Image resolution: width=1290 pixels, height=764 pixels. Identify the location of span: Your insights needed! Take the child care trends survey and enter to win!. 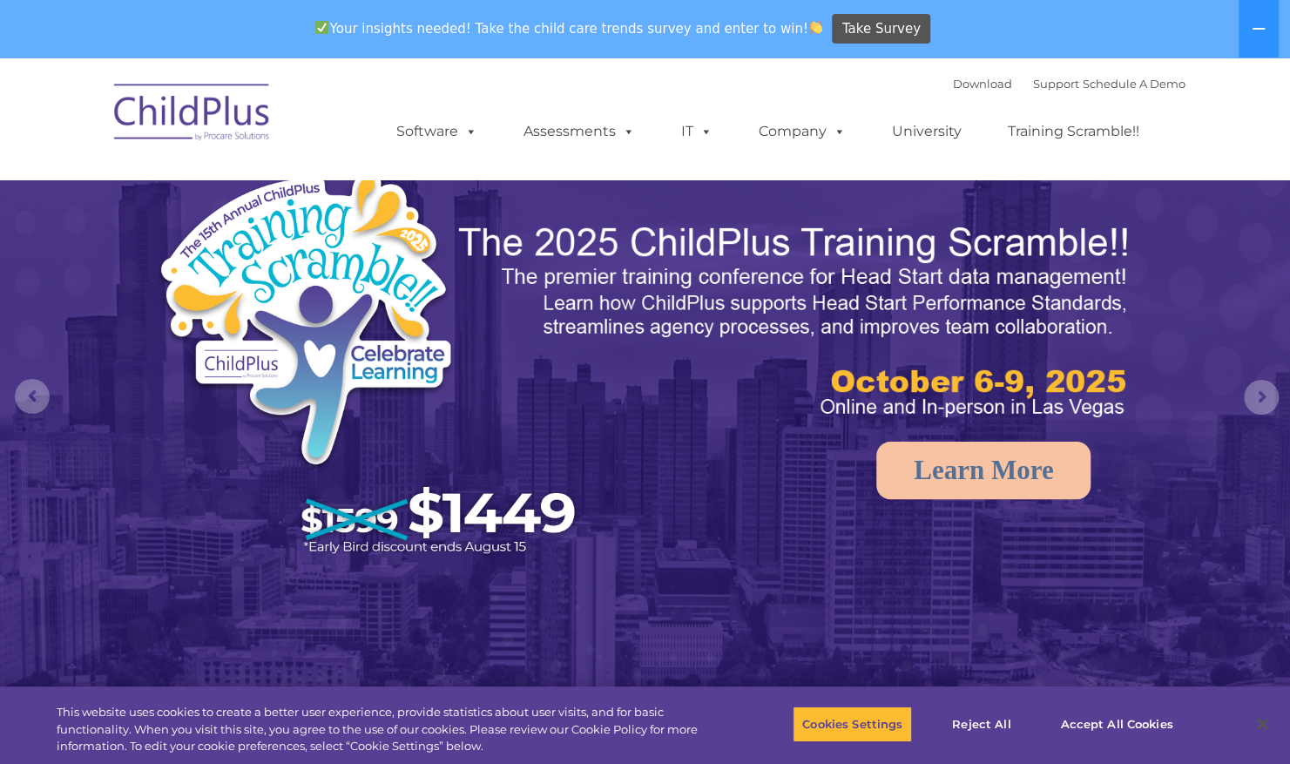
(569, 28).